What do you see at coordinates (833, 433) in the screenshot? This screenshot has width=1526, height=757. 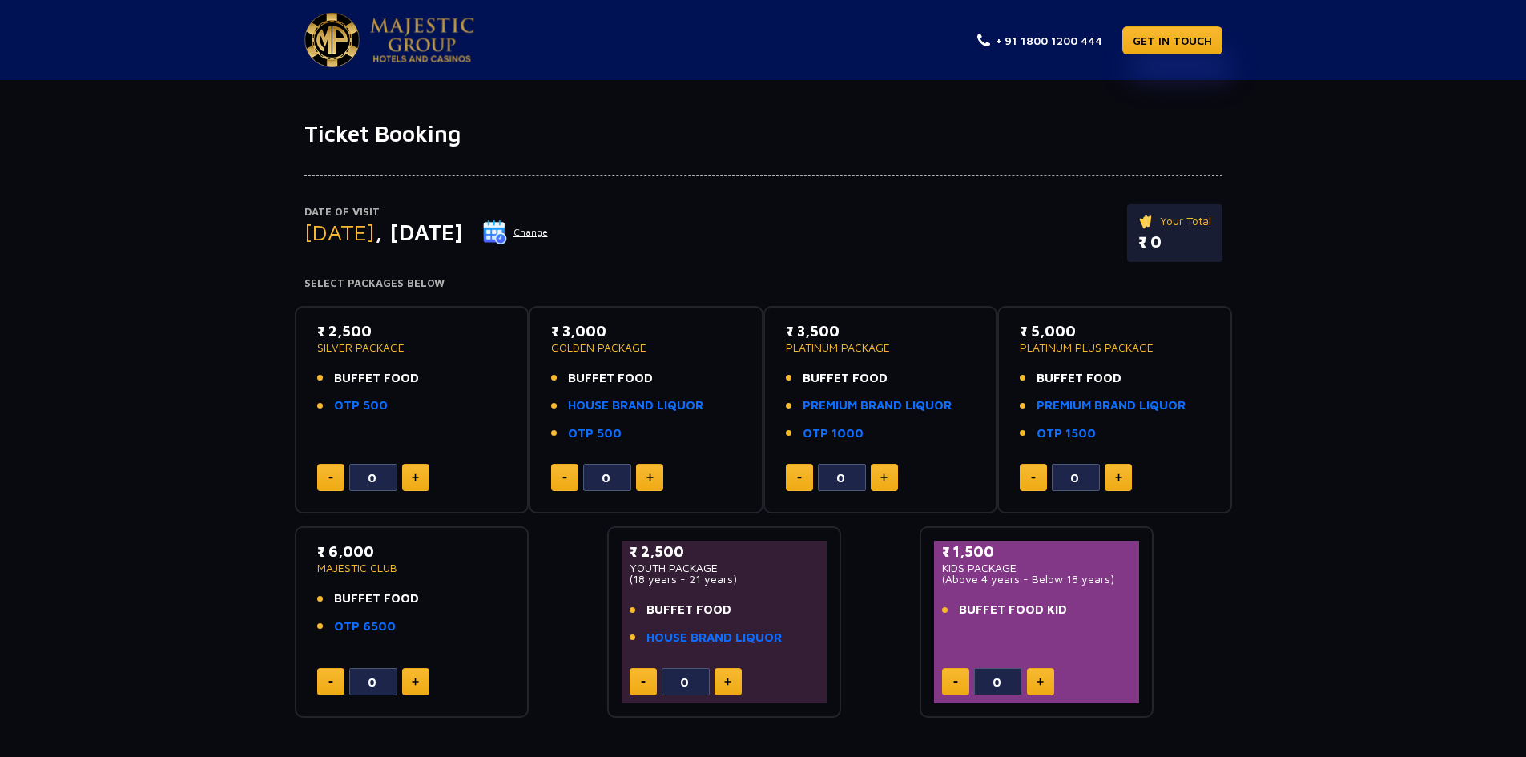 I see `a: OTP 1000` at bounding box center [833, 433].